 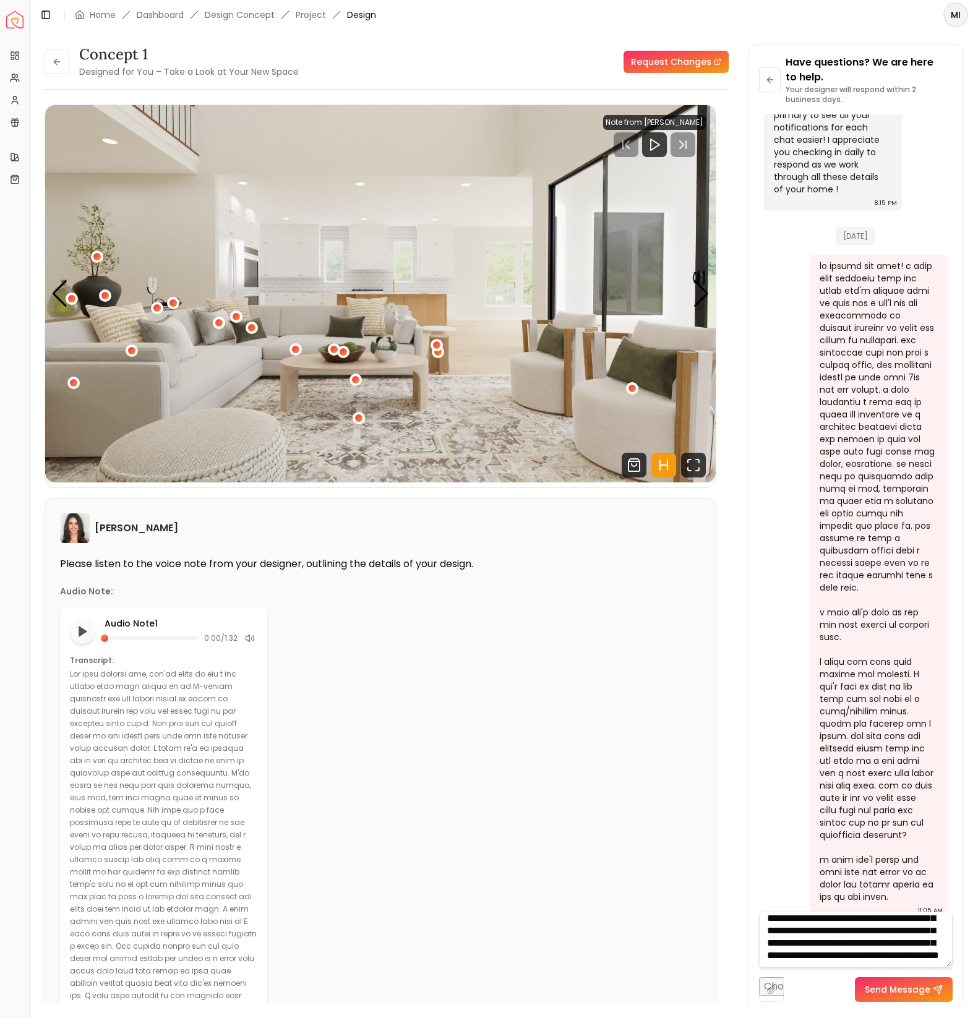 I want to click on p: Have questions? We are here to help., so click(x=869, y=70).